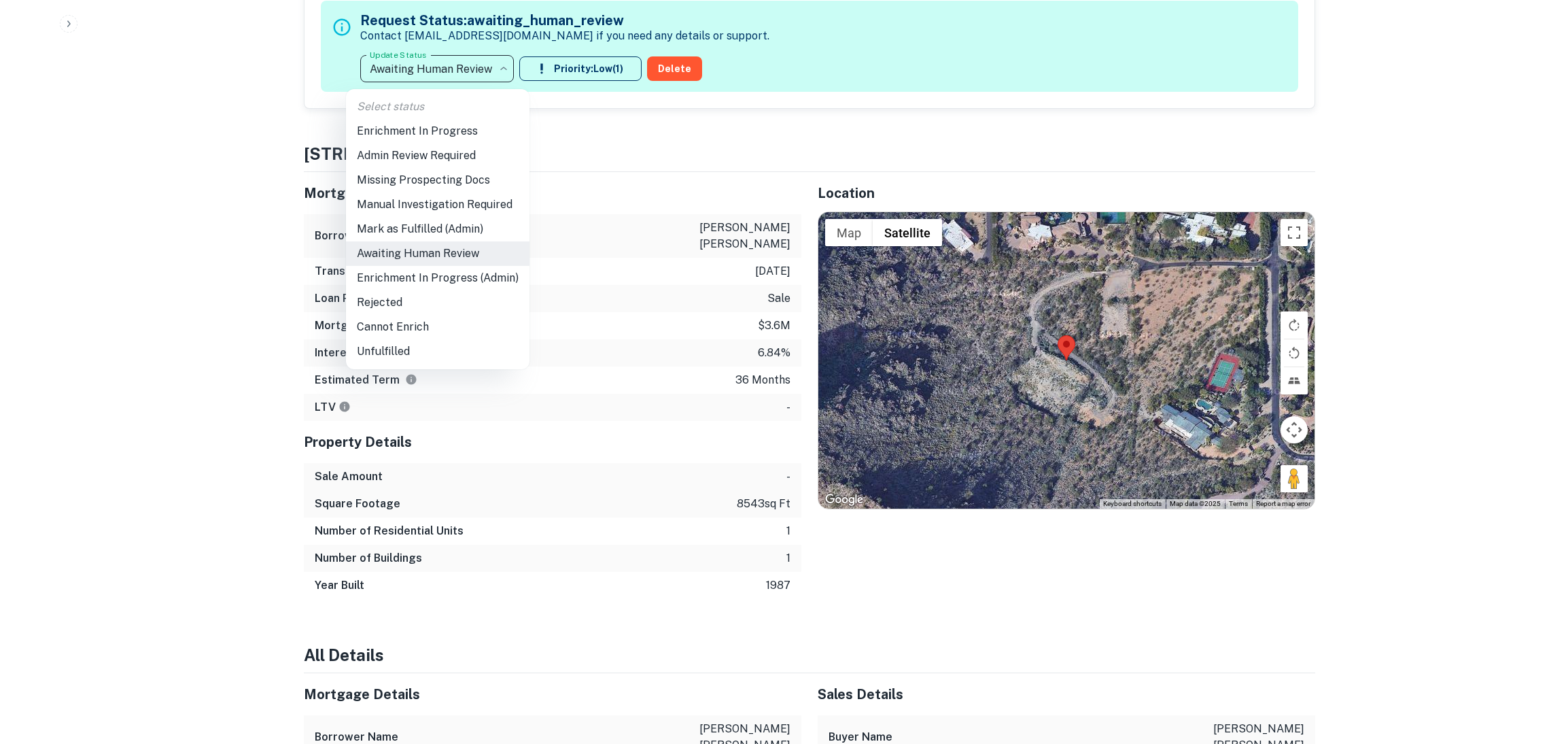 The image size is (1566, 744). I want to click on li: Enrichment In Progress (Admin), so click(438, 278).